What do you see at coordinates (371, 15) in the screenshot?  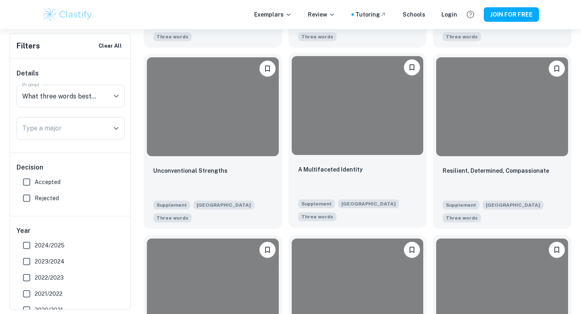 I see `div: Tutoring` at bounding box center [371, 15].